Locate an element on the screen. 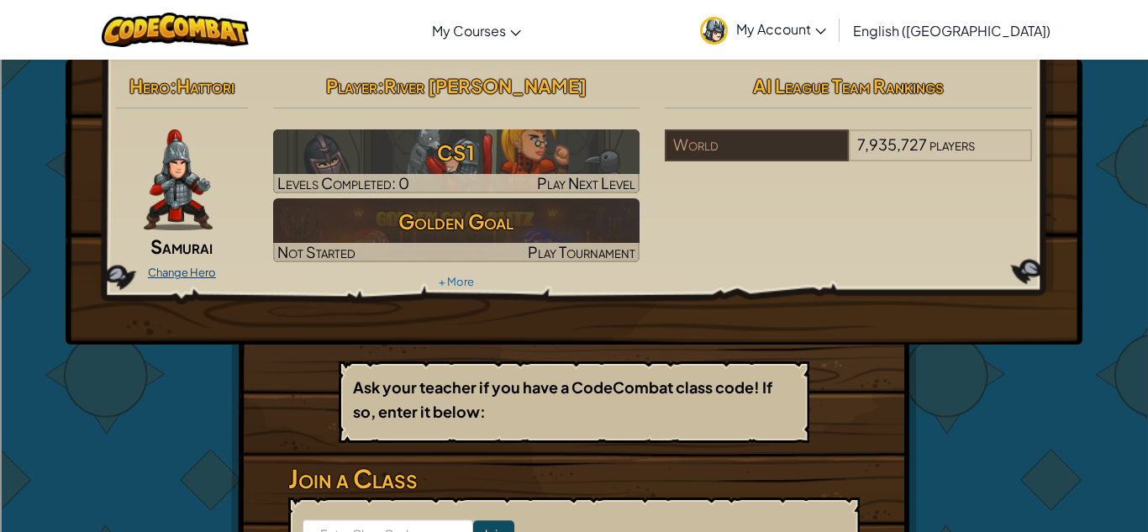 Image resolution: width=1148 pixels, height=532 pixels. div: Options is located at coordinates (574, 75).